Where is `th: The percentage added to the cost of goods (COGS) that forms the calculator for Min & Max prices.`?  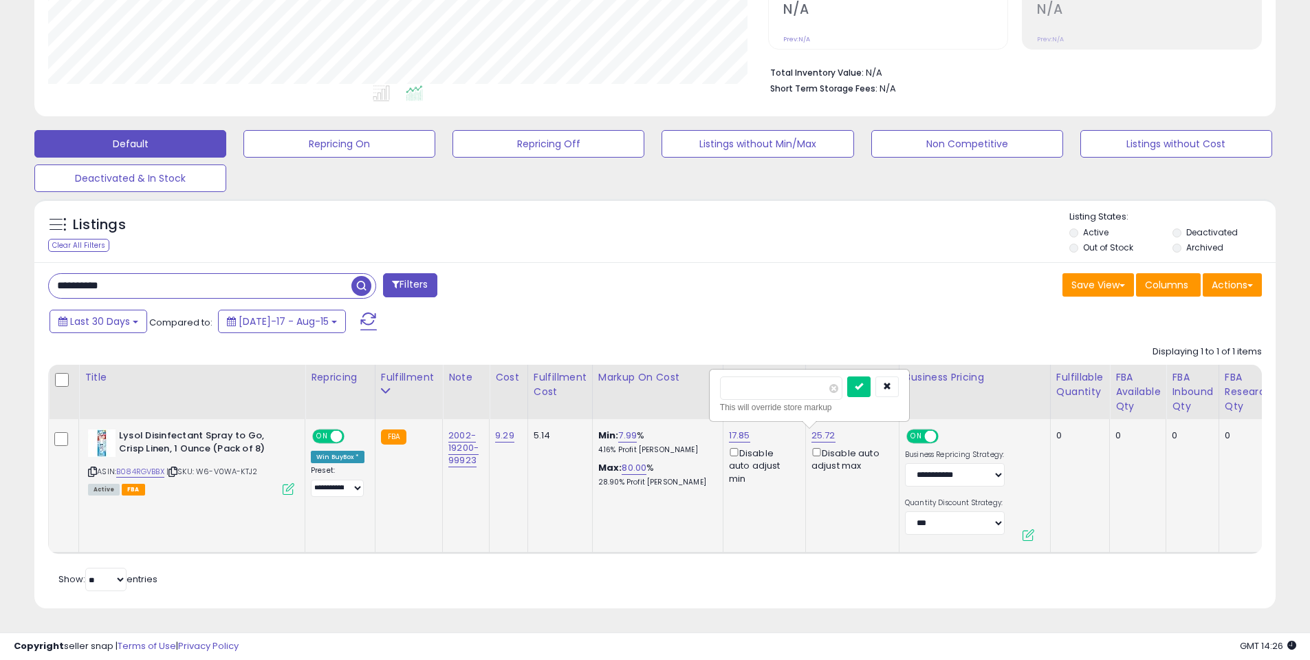 th: The percentage added to the cost of goods (COGS) that forms the calculator for Min & Max prices. is located at coordinates (658, 391).